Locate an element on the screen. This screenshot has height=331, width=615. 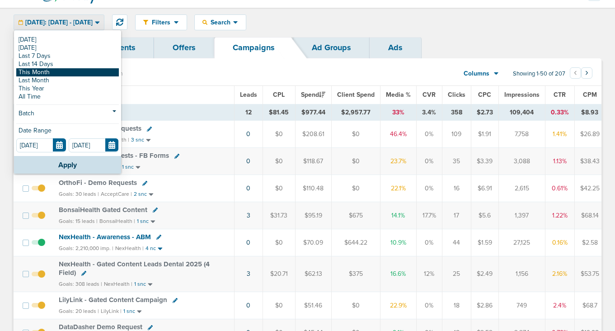
a: This Month is located at coordinates (67, 72).